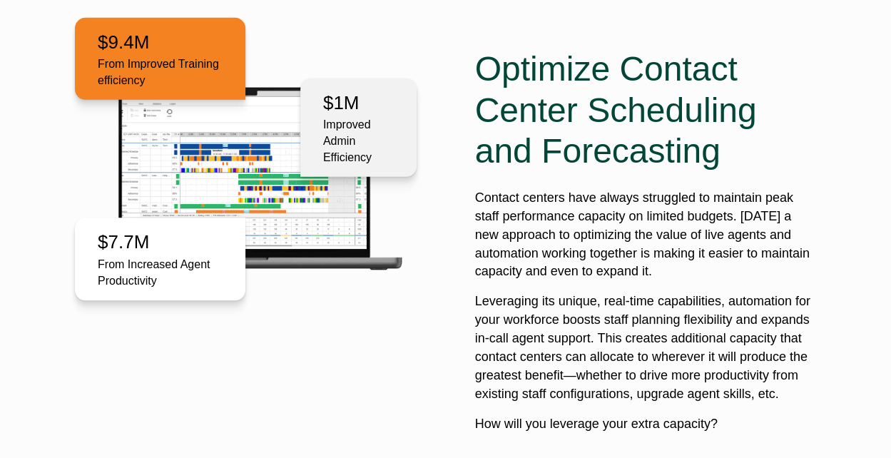  What do you see at coordinates (646, 425) in the screenshot?
I see `p: How will you leverage your extra capacity?` at bounding box center [646, 425].